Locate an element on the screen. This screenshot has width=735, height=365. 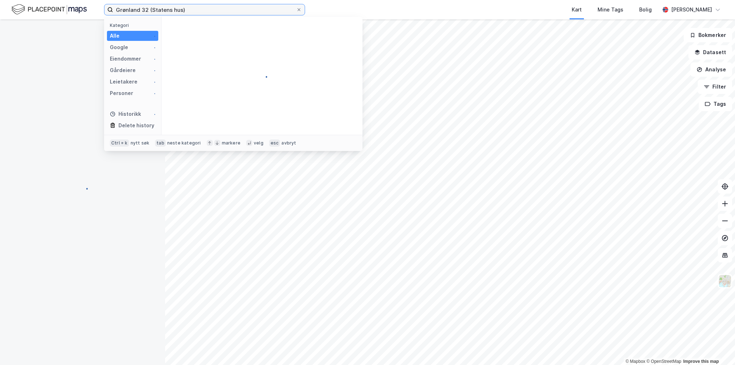
div: Eiendommer is located at coordinates (125, 59).